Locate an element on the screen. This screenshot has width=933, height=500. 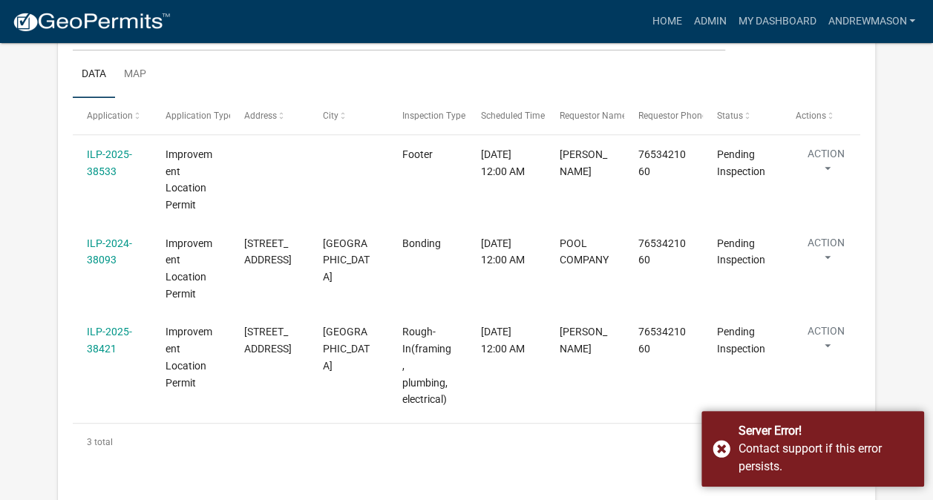
a: AndrewMason is located at coordinates (871, 22).